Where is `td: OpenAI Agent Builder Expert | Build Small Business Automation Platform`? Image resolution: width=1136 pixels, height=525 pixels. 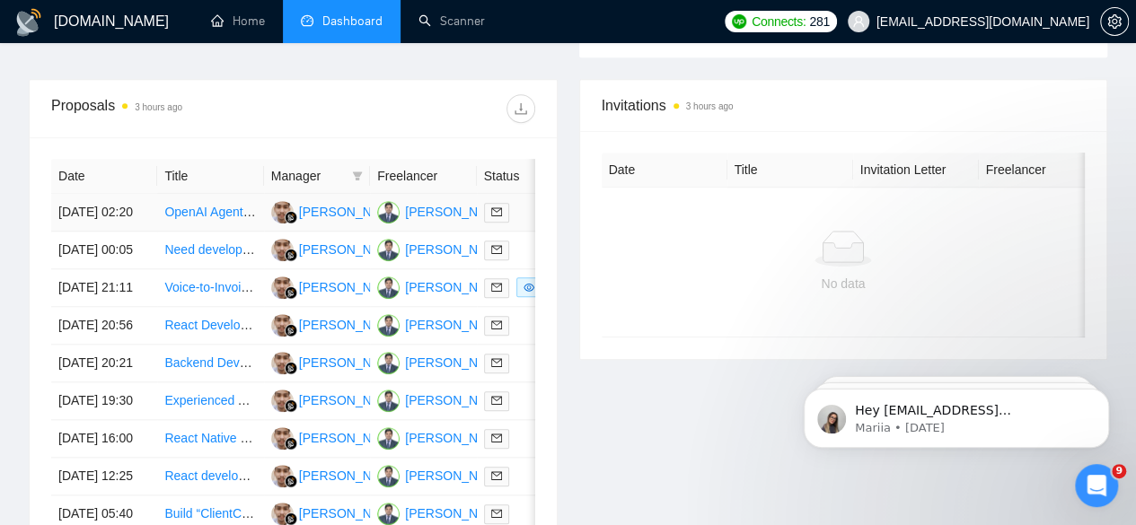
td: OpenAI Agent Builder Expert | Build Small Business Automation Platform is located at coordinates (210, 213).